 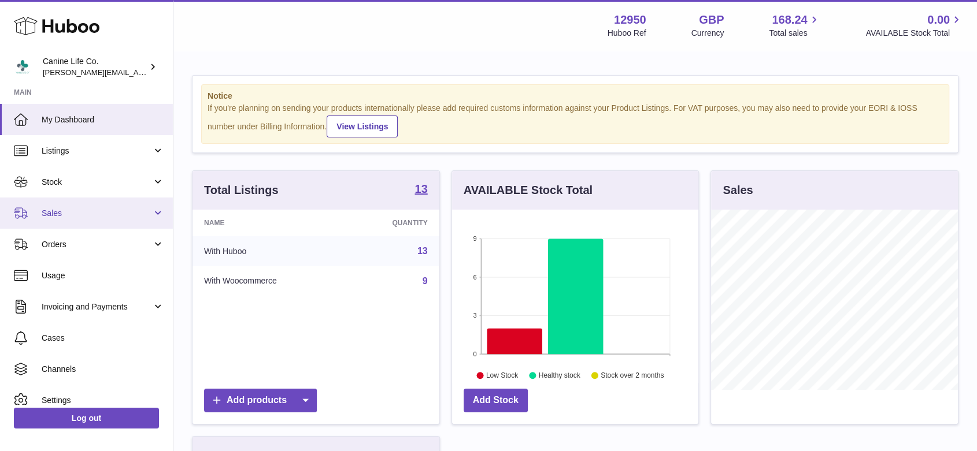 I want to click on div: If you're planning on sending your products internationally please add required customs informati..., so click(x=575, y=120).